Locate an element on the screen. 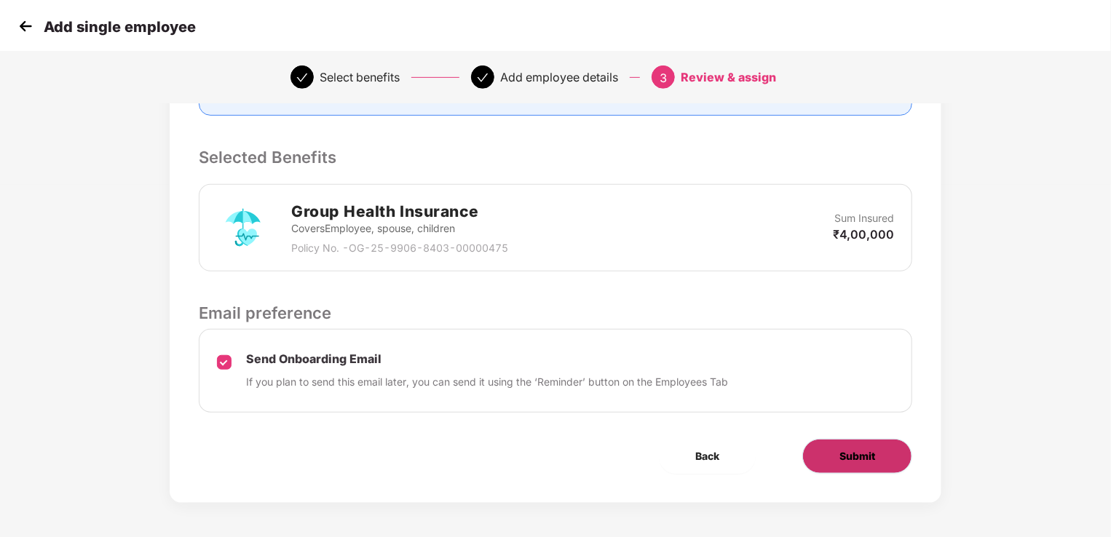 Image resolution: width=1111 pixels, height=537 pixels. span: Submit is located at coordinates (857, 457).